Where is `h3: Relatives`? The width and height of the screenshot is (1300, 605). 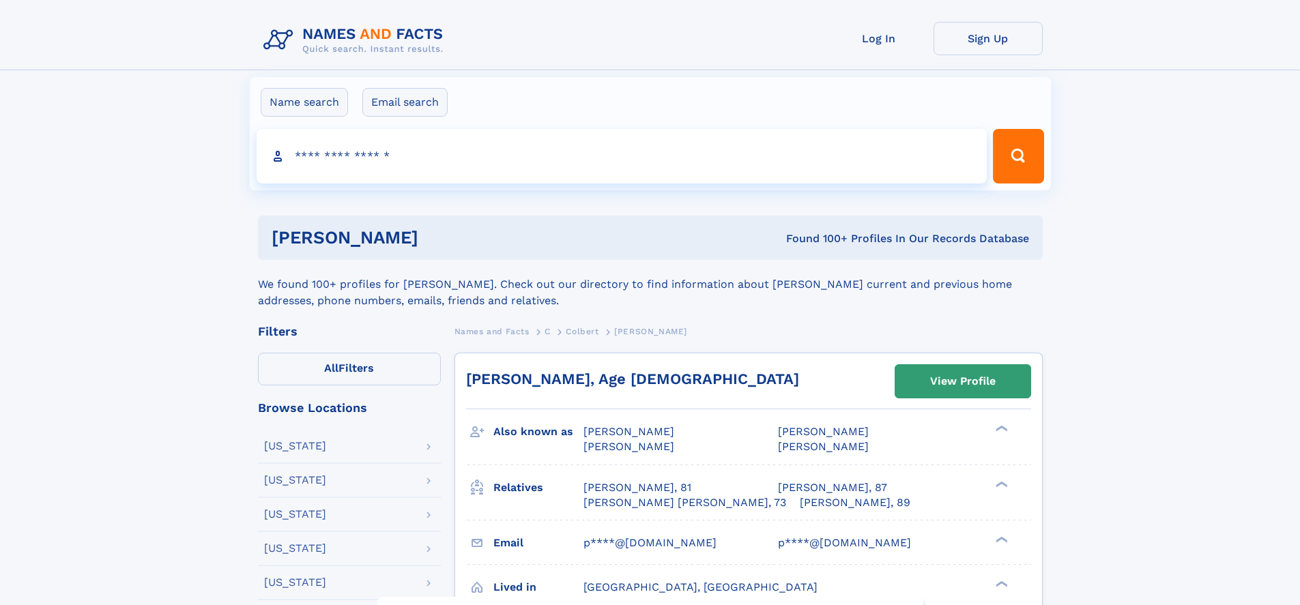 h3: Relatives is located at coordinates (538, 488).